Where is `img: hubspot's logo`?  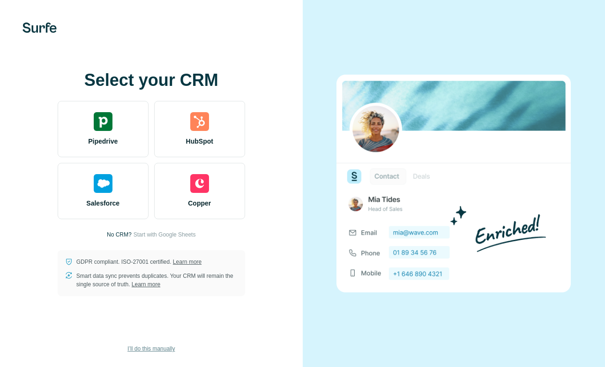 img: hubspot's logo is located at coordinates (200, 121).